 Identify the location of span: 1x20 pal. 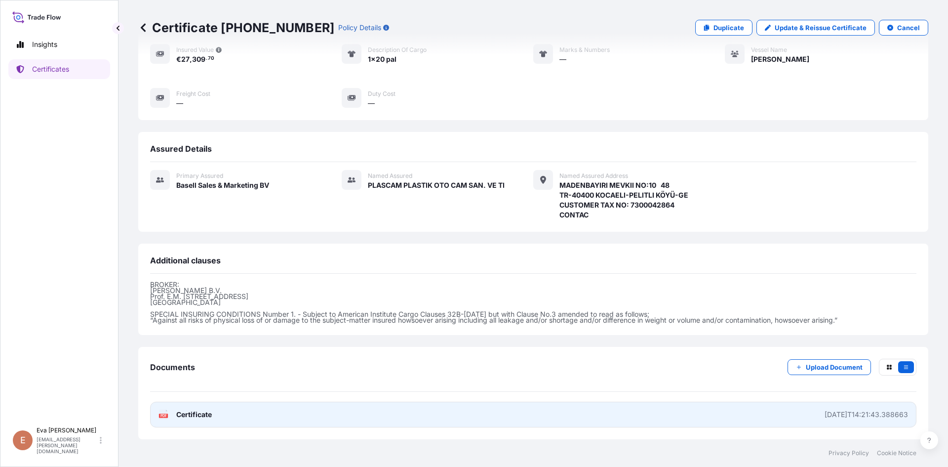
(382, 59).